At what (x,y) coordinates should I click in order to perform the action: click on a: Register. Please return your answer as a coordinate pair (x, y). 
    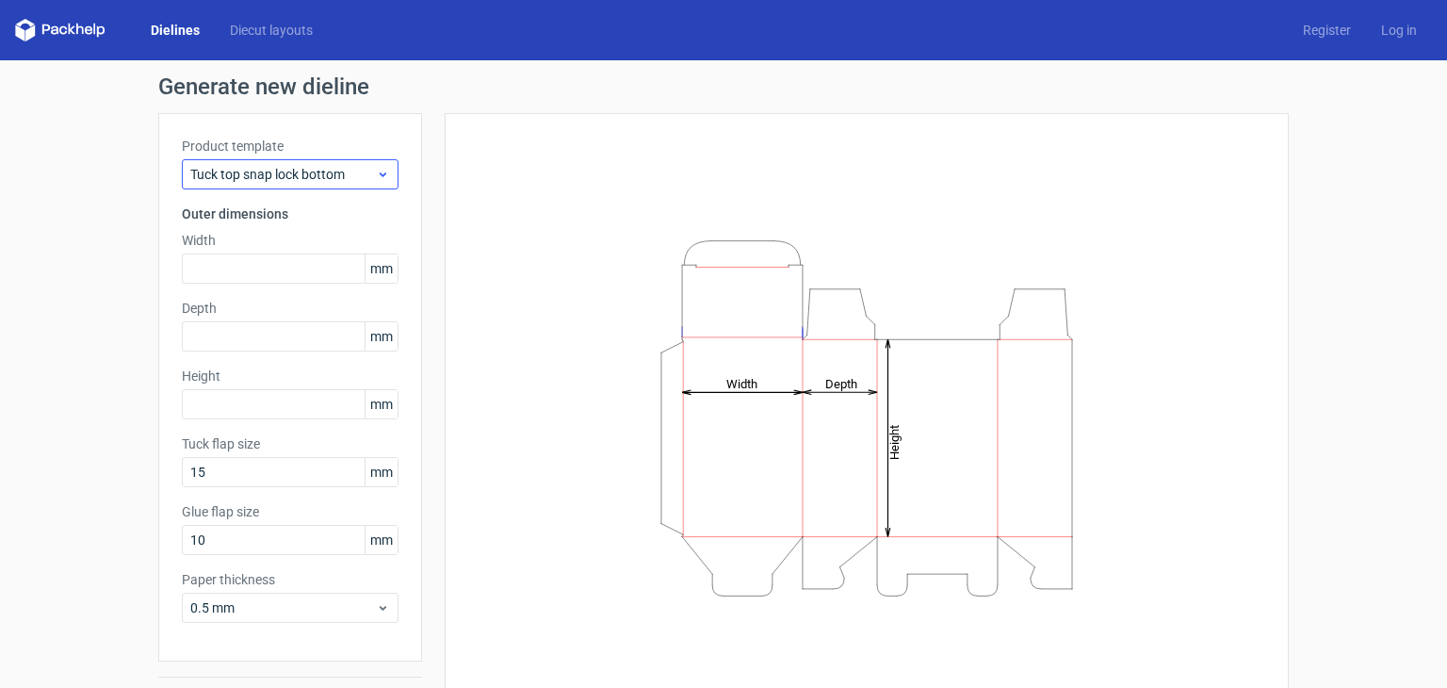
    Looking at the image, I should click on (1326, 30).